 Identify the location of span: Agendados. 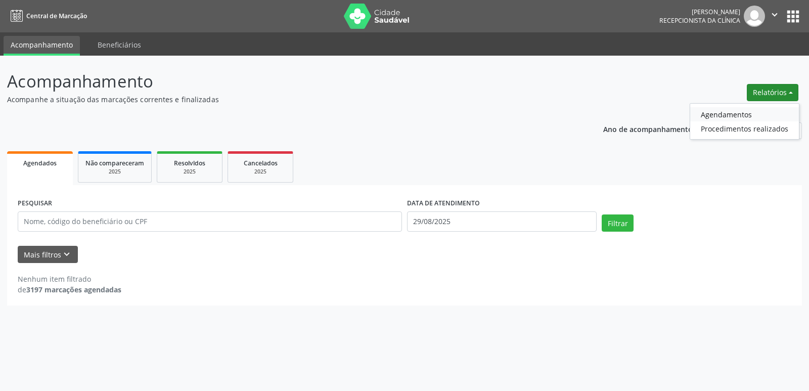
(40, 163).